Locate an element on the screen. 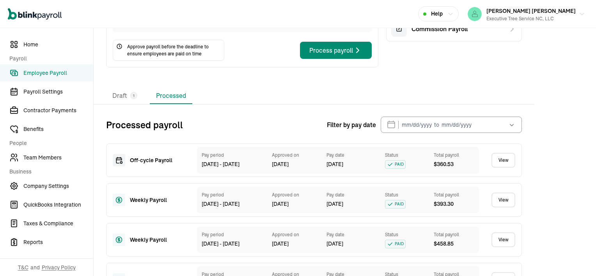  button: Help is located at coordinates (438, 14).